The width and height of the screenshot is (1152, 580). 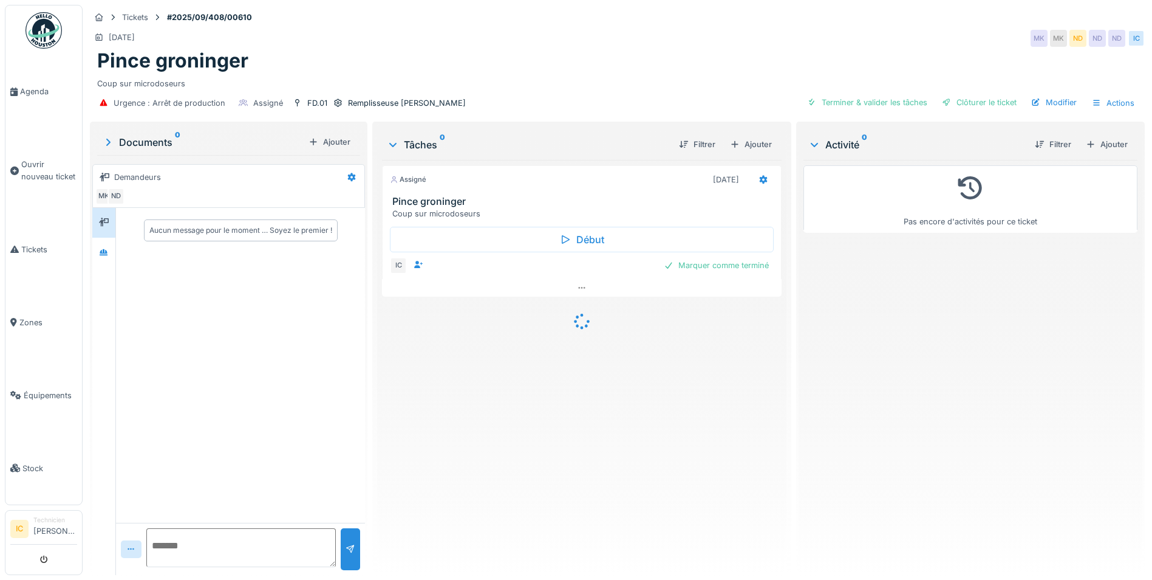 What do you see at coordinates (317, 103) in the screenshot?
I see `div: FD.01` at bounding box center [317, 103].